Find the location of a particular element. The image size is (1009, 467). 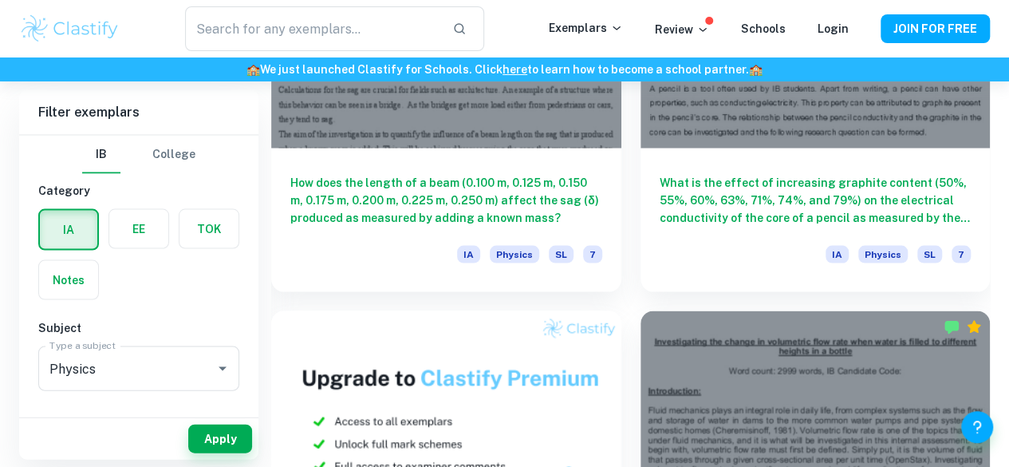

h6: Subject is located at coordinates (139, 327).